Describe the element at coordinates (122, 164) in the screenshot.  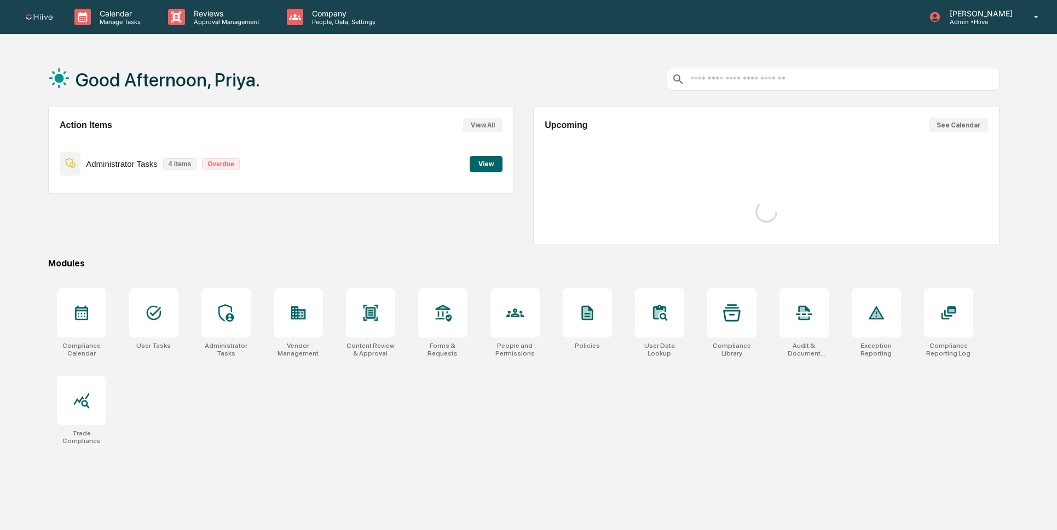
I see `p: Administrator Tasks` at that location.